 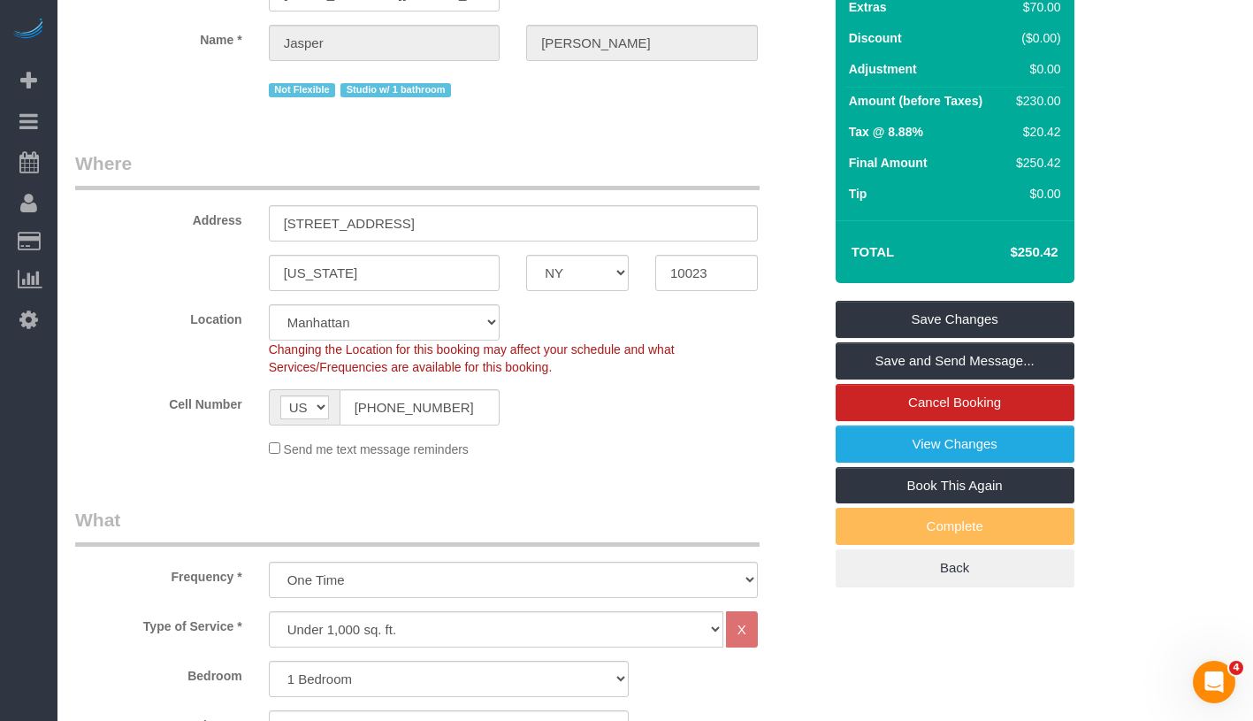 What do you see at coordinates (1035, 38) in the screenshot?
I see `div: ($0.00)` at bounding box center [1035, 38].